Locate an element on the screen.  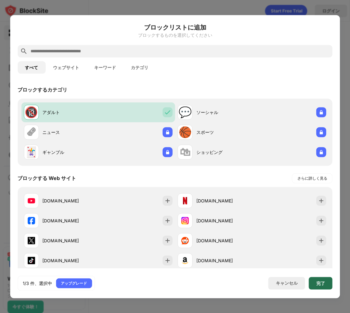
button: カテゴリ is located at coordinates (140, 67).